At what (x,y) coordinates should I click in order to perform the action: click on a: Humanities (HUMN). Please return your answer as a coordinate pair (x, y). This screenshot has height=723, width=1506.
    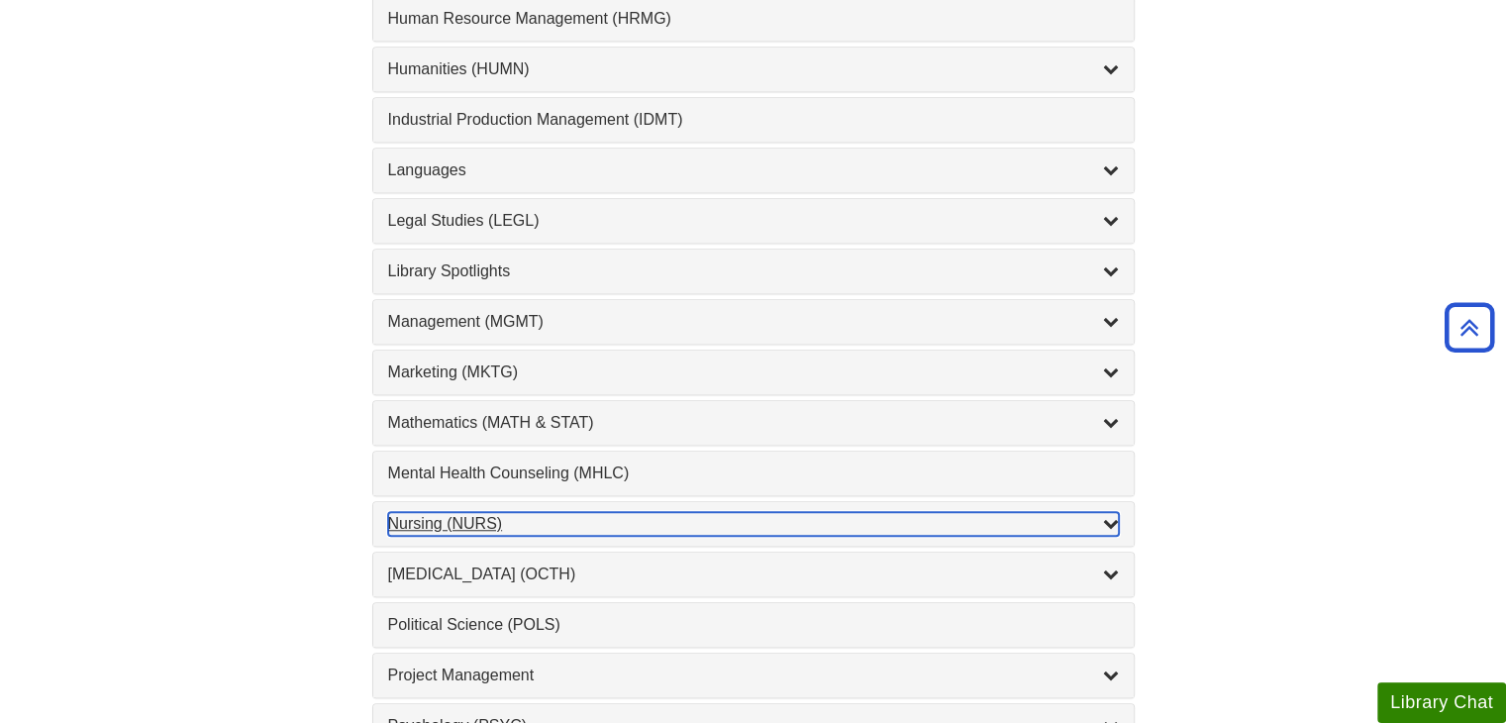
    Looking at the image, I should click on (753, 69).